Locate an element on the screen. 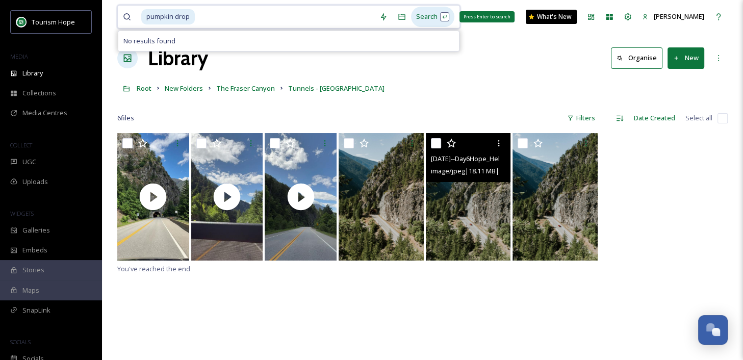 Image resolution: width=743 pixels, height=360 pixels. span: No results found is located at coordinates (149, 41).